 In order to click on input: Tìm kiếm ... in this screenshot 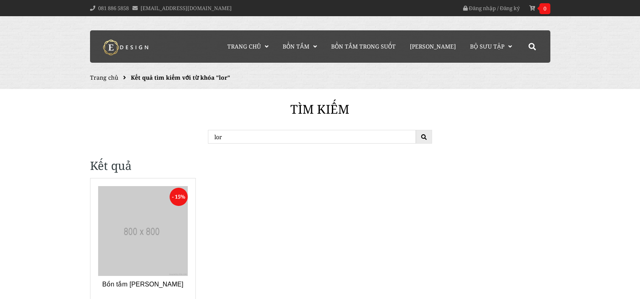, I will do `click(312, 137)`.